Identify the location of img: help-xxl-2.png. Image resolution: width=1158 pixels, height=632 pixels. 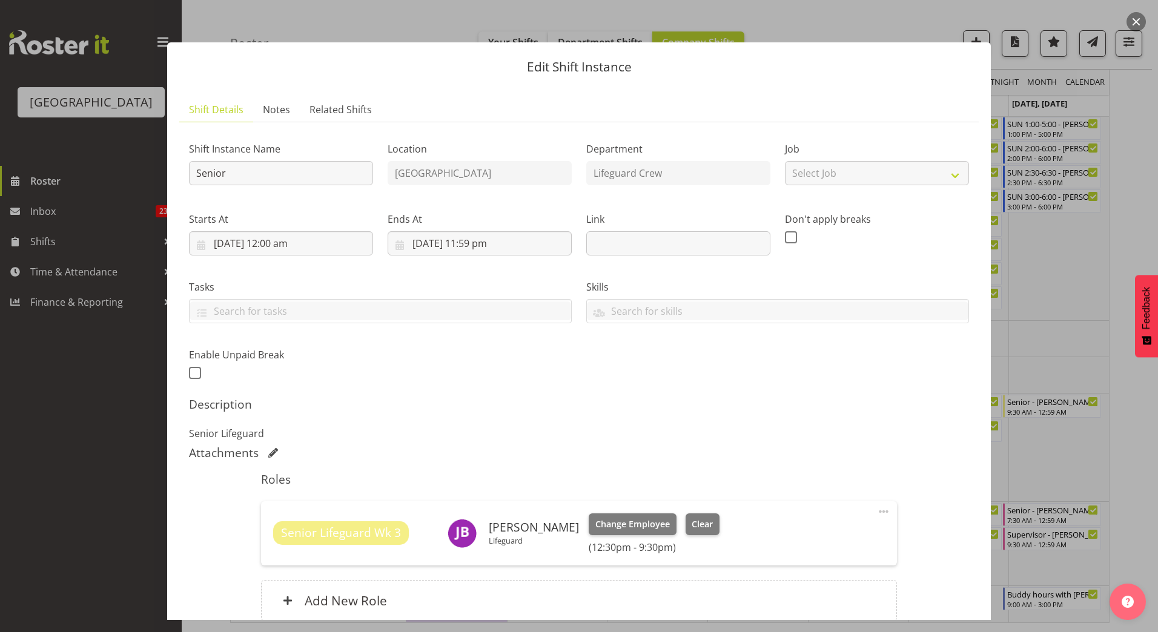
(1128, 602).